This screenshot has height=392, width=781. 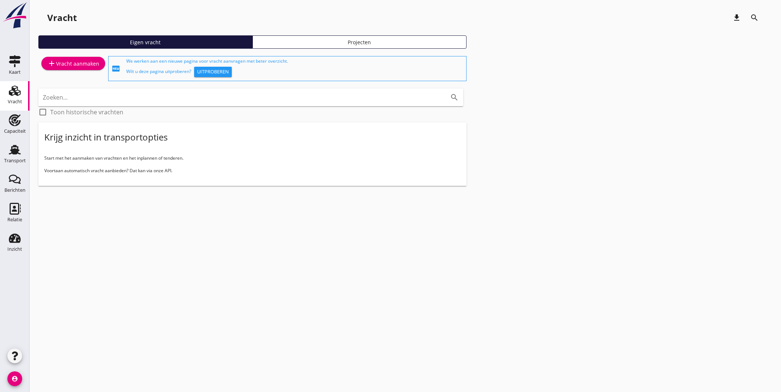 I want to click on div: Inzicht, so click(x=15, y=249).